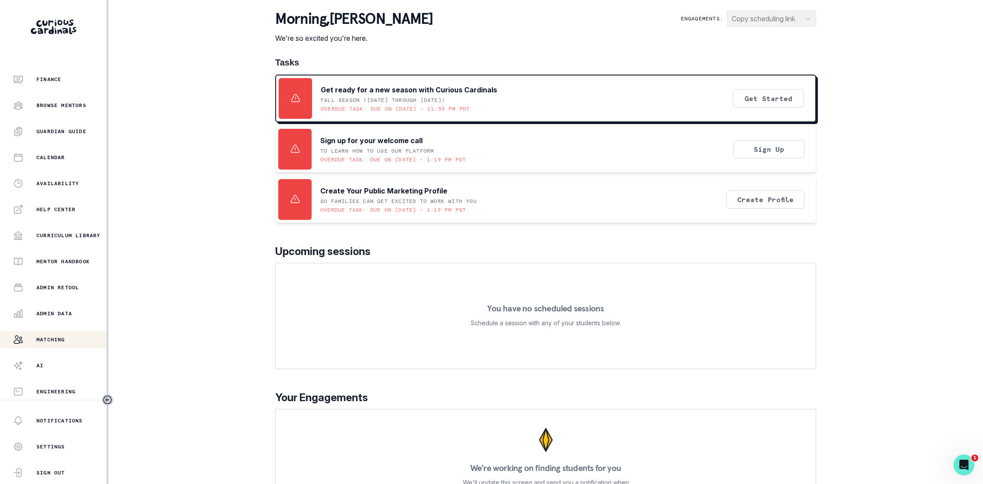 The width and height of the screenshot is (983, 484). What do you see at coordinates (546, 397) in the screenshot?
I see `p: Your Engagements` at bounding box center [546, 397].